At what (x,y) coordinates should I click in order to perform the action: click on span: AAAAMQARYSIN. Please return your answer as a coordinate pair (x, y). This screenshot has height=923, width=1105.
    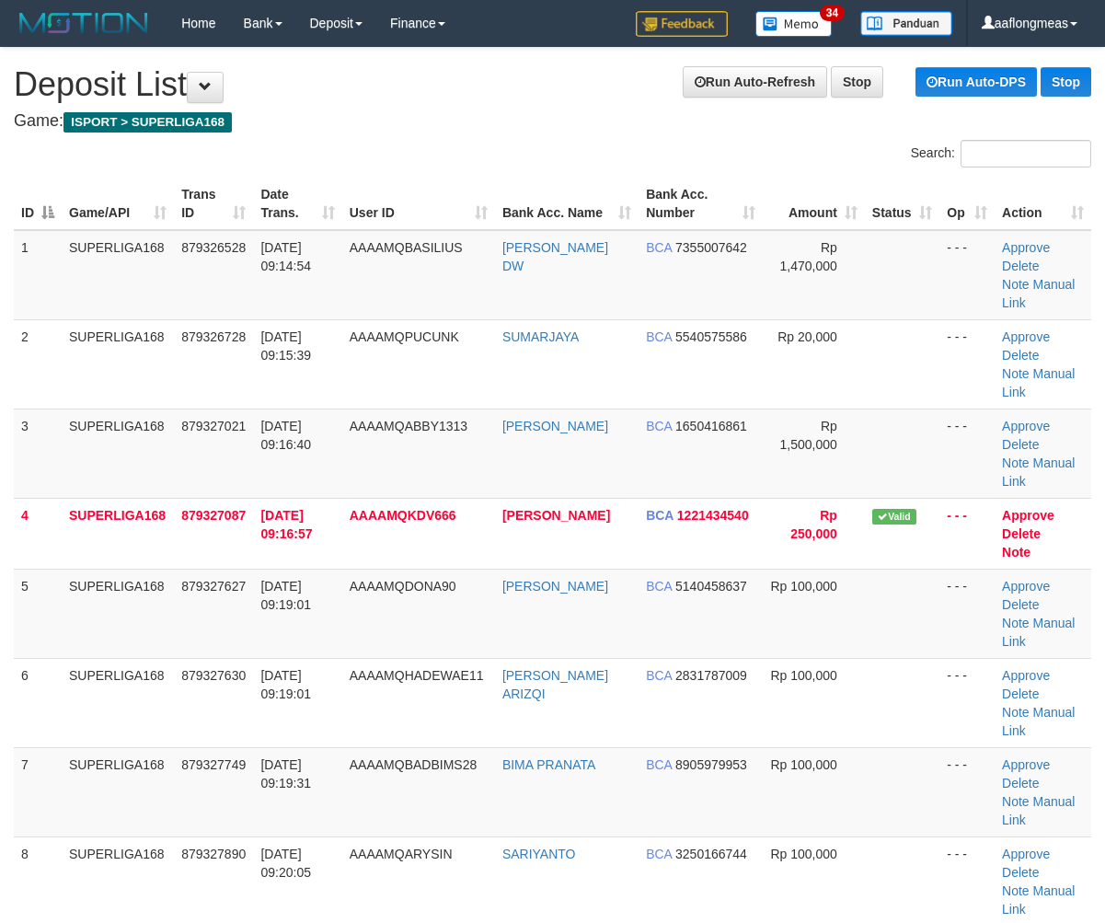
    Looking at the image, I should click on (401, 854).